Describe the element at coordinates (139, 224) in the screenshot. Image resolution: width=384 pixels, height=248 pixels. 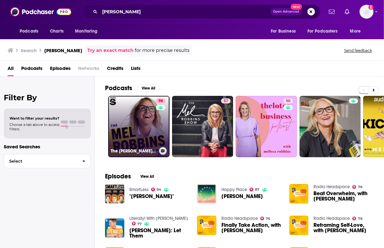
I see `span: 77` at that location.